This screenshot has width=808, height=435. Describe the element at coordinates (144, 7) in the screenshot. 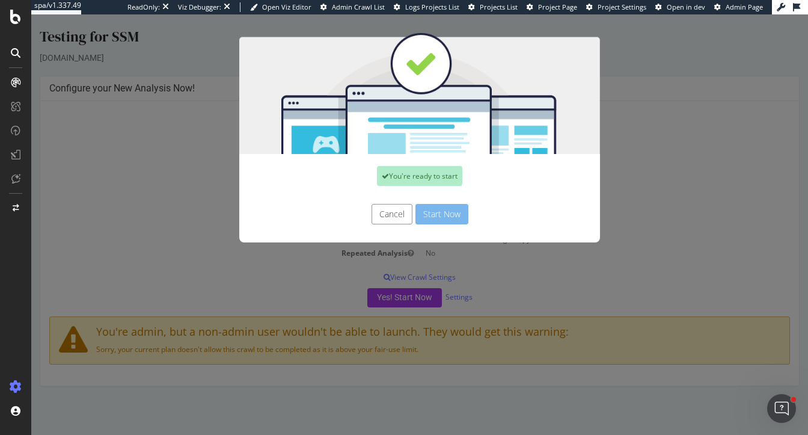

I see `div: ReadOnly:` at that location.